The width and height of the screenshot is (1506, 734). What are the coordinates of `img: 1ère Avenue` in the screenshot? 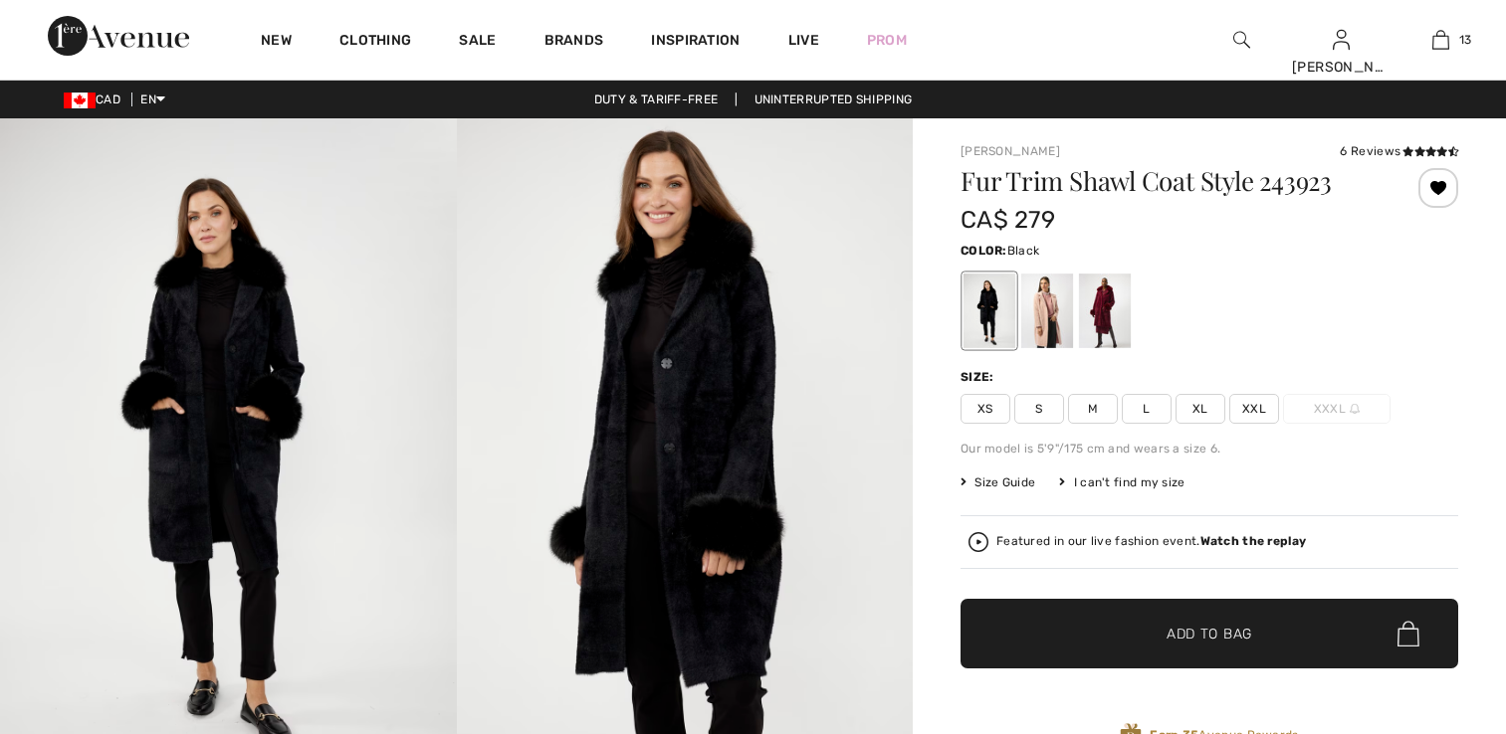 It's located at (118, 36).